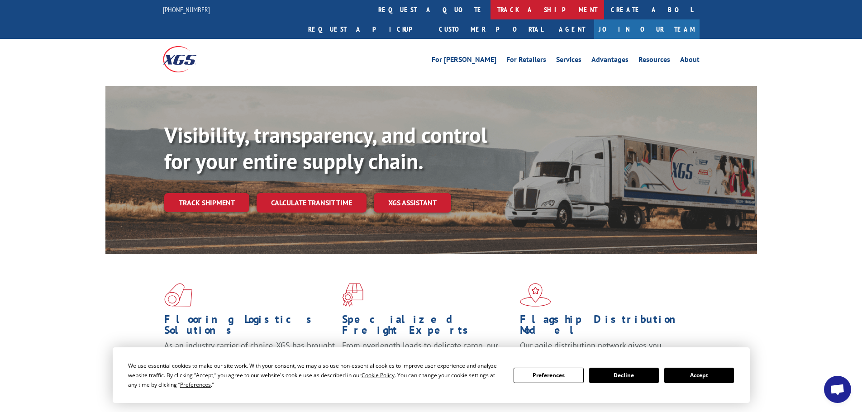 The height and width of the screenshot is (412, 862). Describe the element at coordinates (207, 203) in the screenshot. I see `a: Track shipment` at that location.